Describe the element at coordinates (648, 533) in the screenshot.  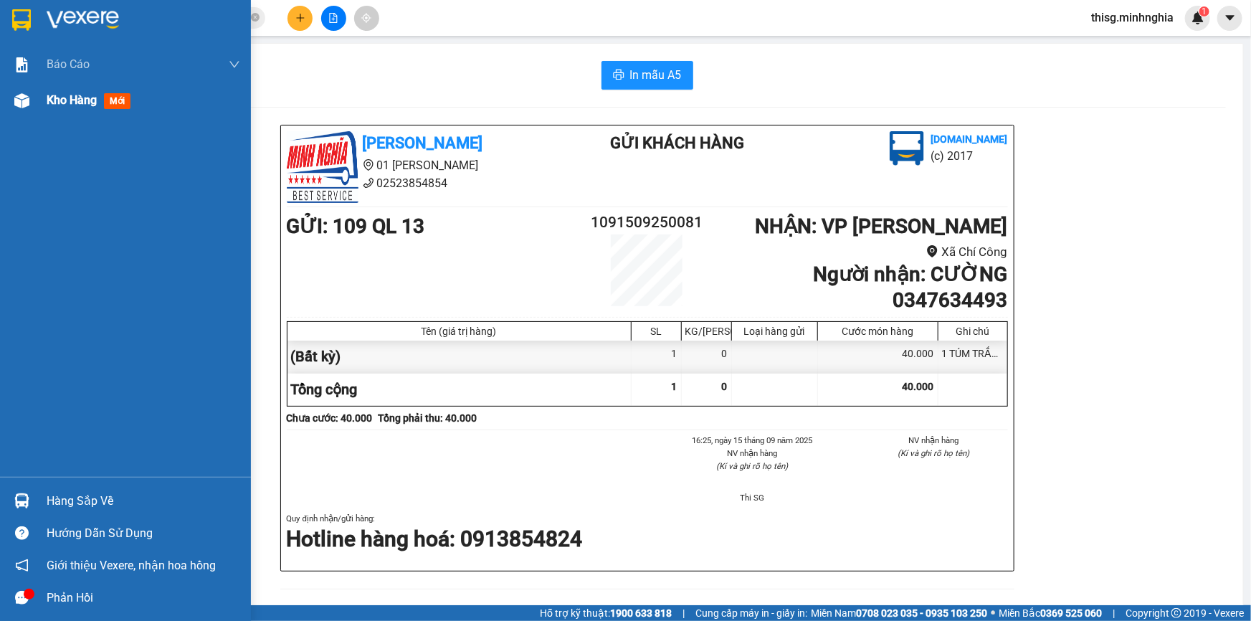
I see `div: Quy định nhận/gửi hàng :` at that location.